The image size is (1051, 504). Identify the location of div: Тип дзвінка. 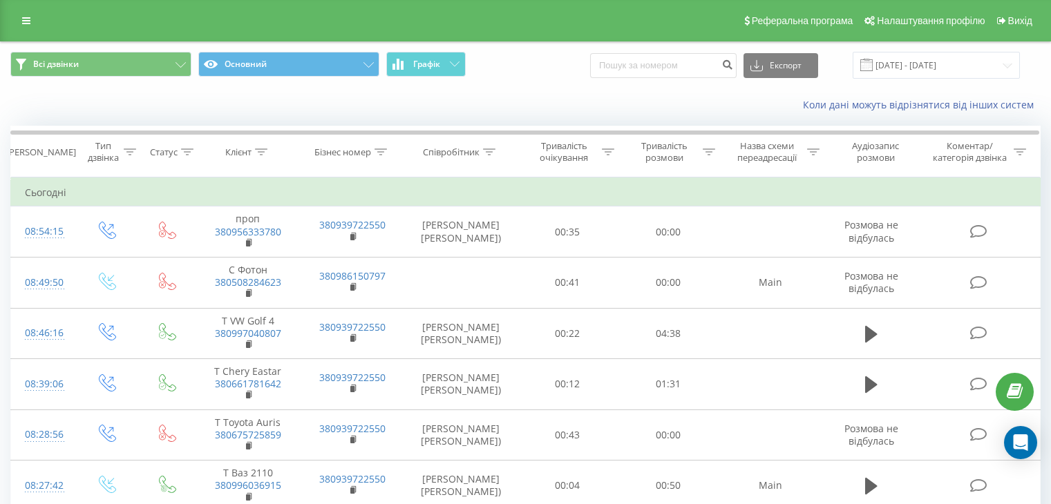
(103, 152).